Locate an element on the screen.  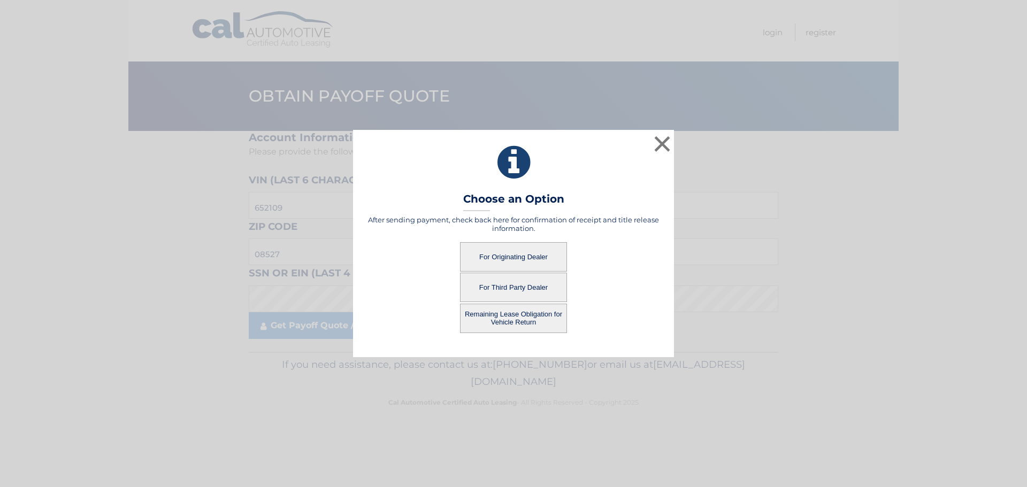
h3: Choose an Option is located at coordinates (514, 202).